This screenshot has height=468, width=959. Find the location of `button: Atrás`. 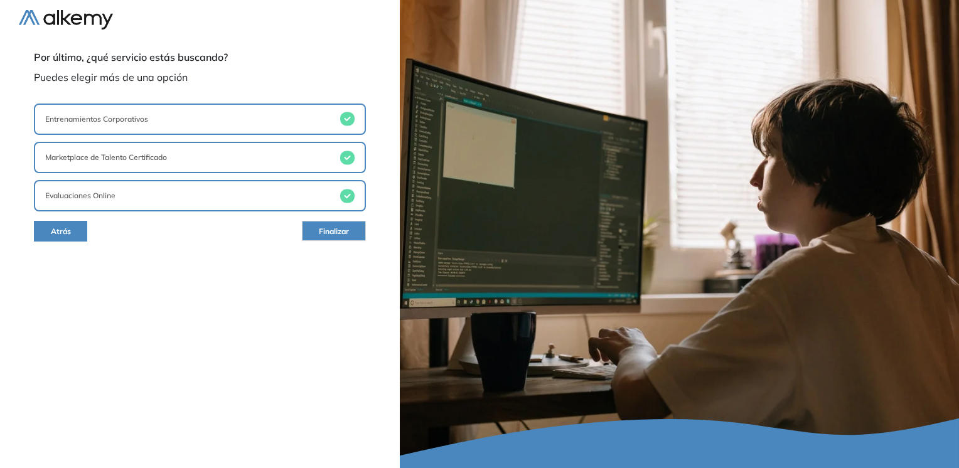

button: Atrás is located at coordinates (60, 231).